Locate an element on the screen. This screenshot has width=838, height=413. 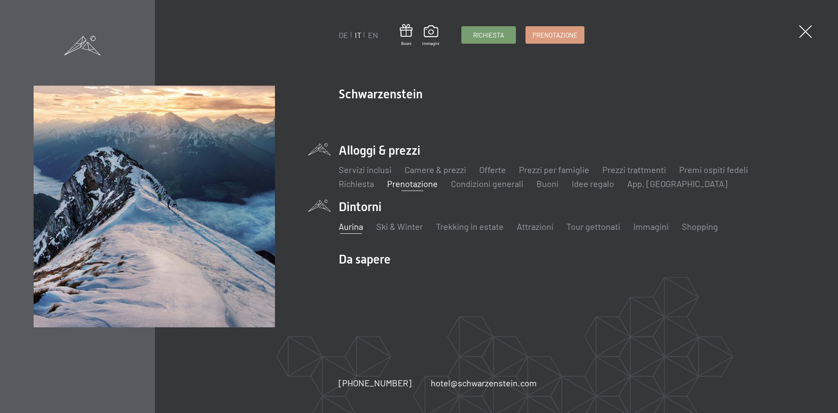
a: DE is located at coordinates (344, 35).